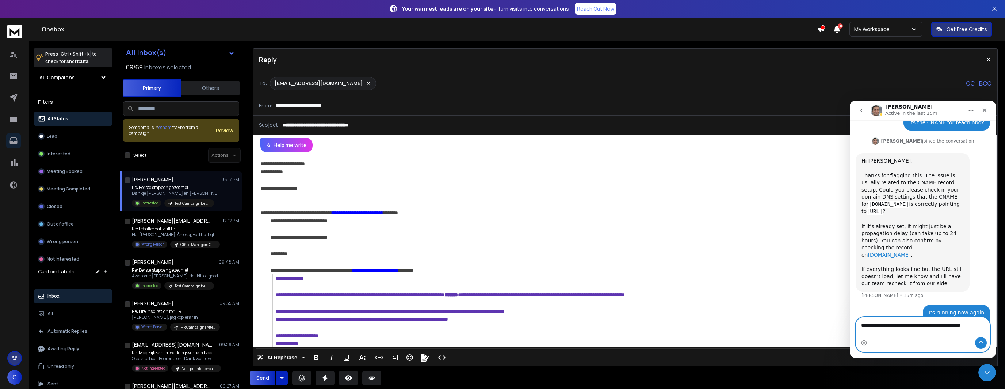 This screenshot has height=389, width=1005. Describe the element at coordinates (140, 155) in the screenshot. I see `label: Select` at that location.